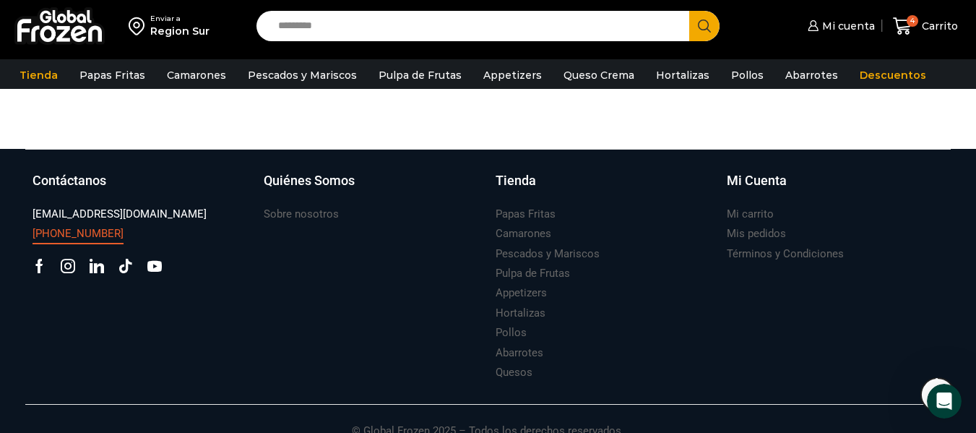  I want to click on button: go back, so click(23, 20).